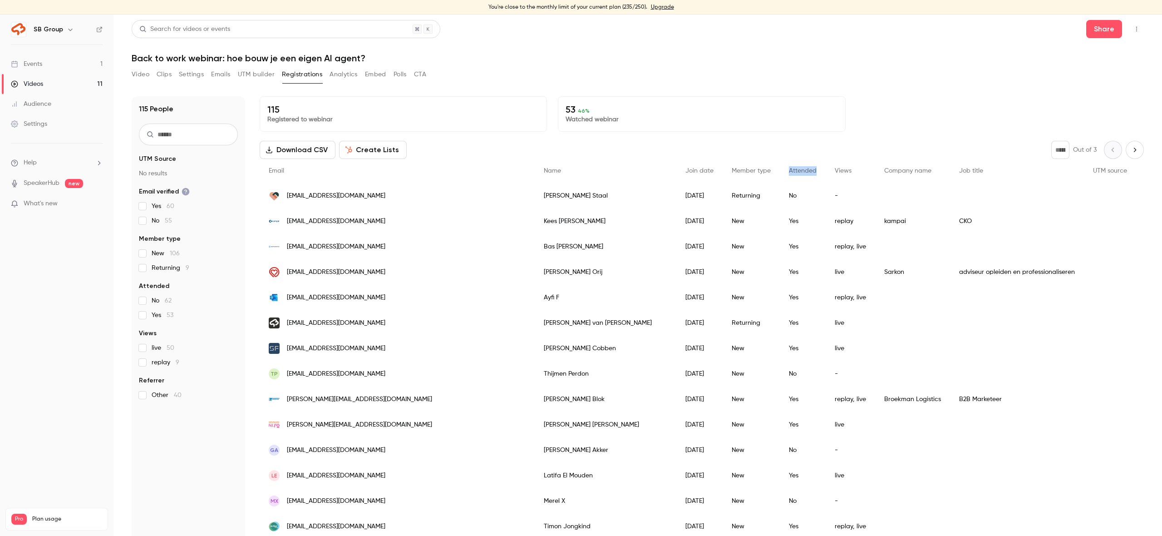 The width and height of the screenshot is (1162, 536). What do you see at coordinates (26, 64) in the screenshot?
I see `div: Events` at bounding box center [26, 64].